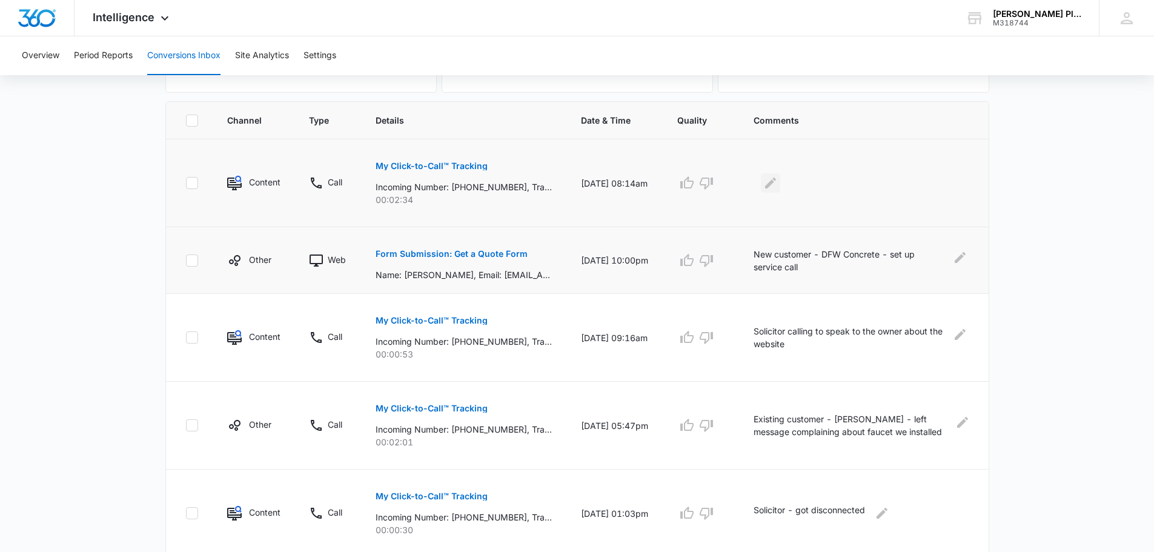  I want to click on p: Solicitor - got disconnected, so click(809, 513).